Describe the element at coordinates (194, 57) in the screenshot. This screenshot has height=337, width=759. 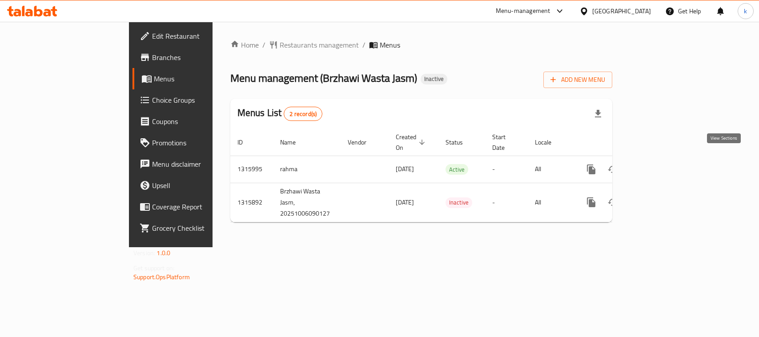
I see `a: Branches` at that location.